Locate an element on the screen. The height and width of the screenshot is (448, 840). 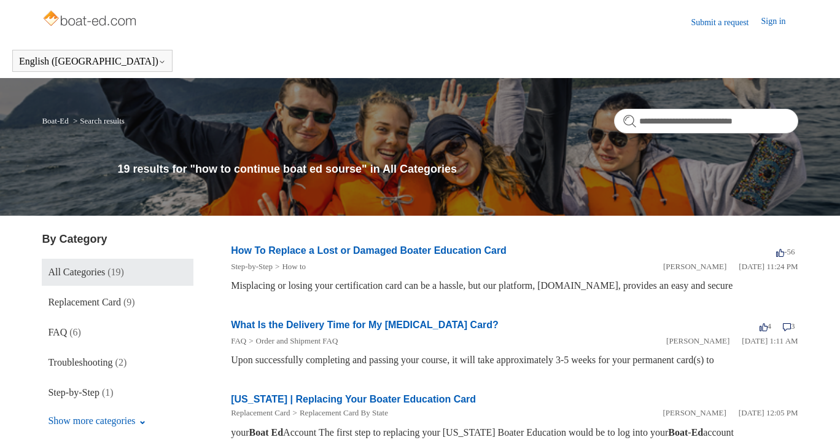
input: Search is located at coordinates (706, 121).